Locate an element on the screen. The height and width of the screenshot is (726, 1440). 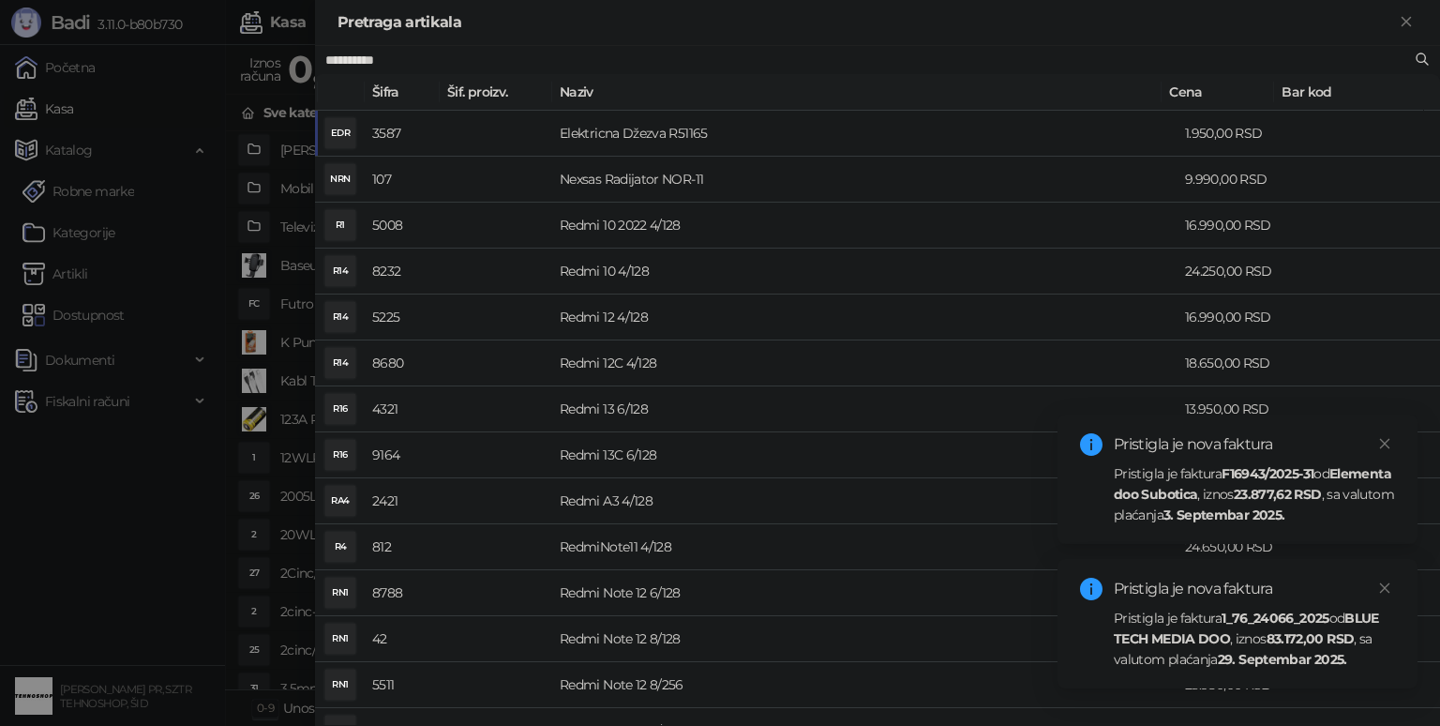
strong: BLUE TECH MEDIA DOO is located at coordinates (1246, 628).